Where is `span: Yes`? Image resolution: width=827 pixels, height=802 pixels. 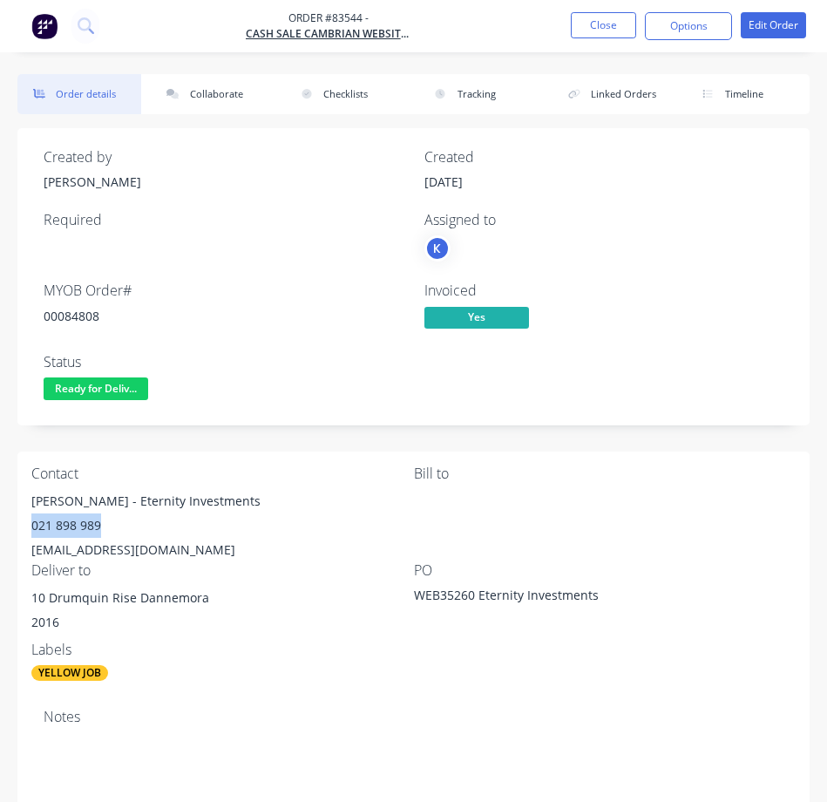 span: Yes is located at coordinates (477, 317).